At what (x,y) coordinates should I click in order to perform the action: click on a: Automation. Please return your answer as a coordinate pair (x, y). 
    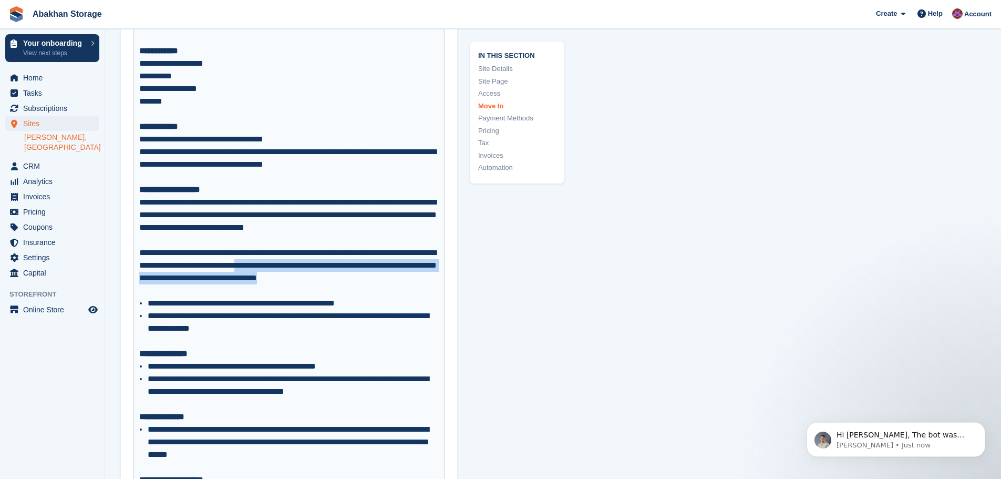
    Looking at the image, I should click on (517, 168).